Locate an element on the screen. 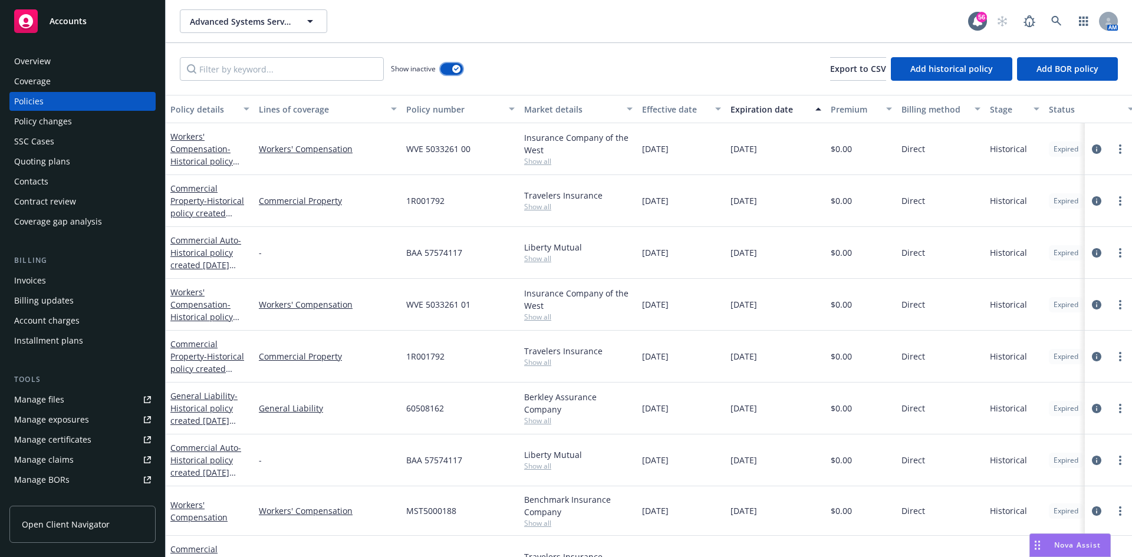 The width and height of the screenshot is (1132, 557). span: Add historical policy is located at coordinates (951, 68).